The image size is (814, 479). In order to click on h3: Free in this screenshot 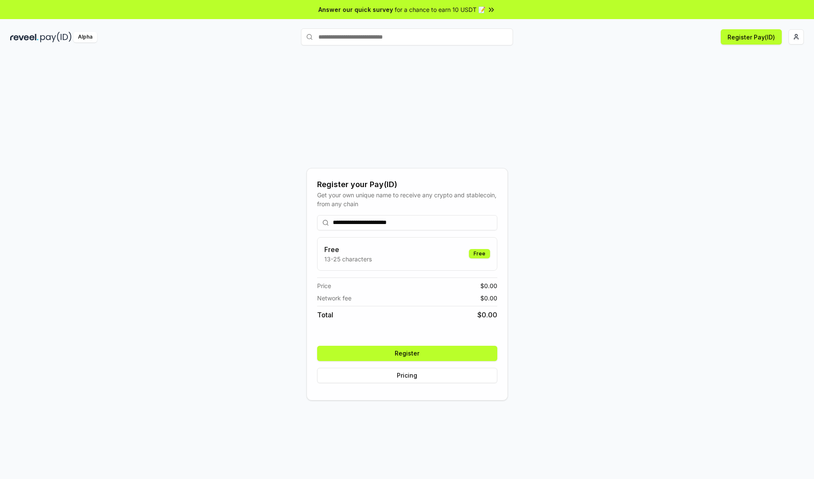, I will do `click(348, 249)`.